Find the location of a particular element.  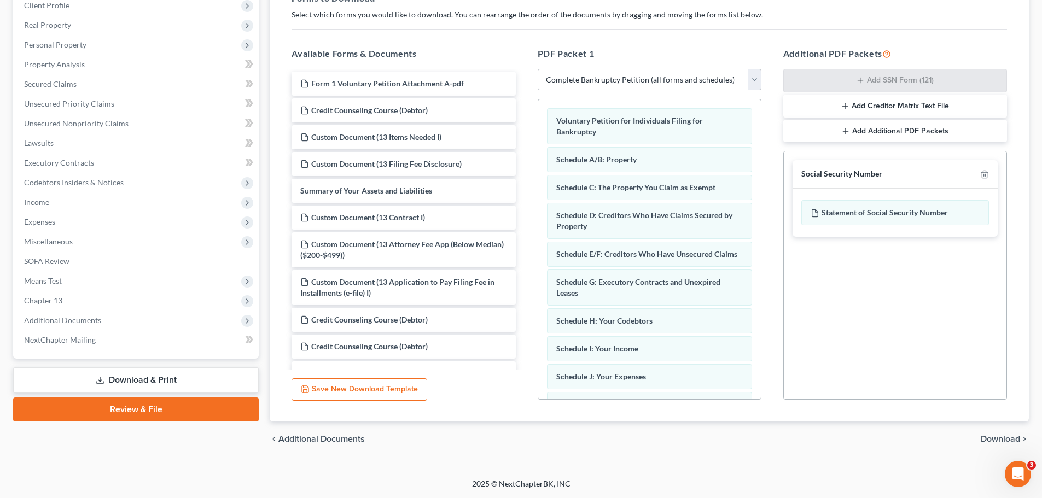

span: SOFA Review is located at coordinates (47, 261).